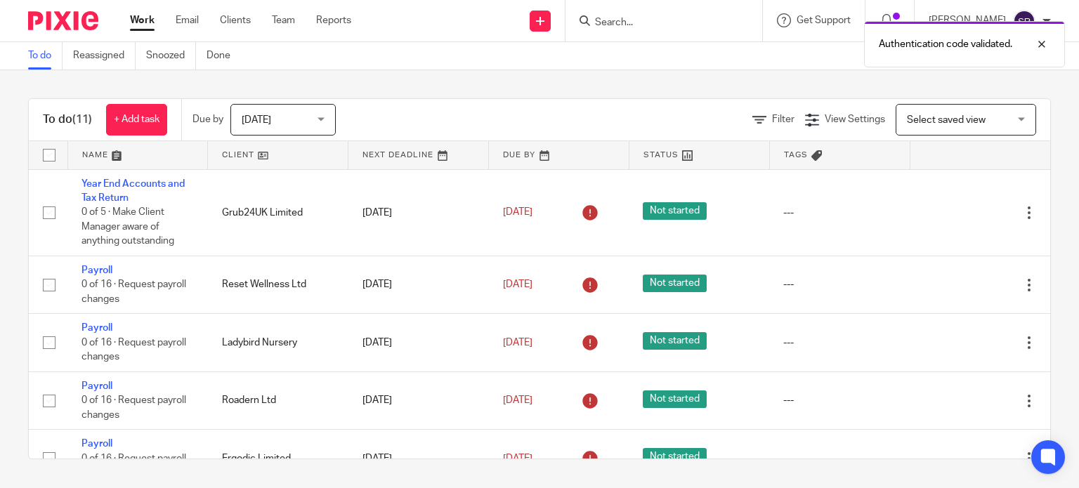 This screenshot has height=488, width=1079. What do you see at coordinates (104, 56) in the screenshot?
I see `a: Reassigned` at bounding box center [104, 56].